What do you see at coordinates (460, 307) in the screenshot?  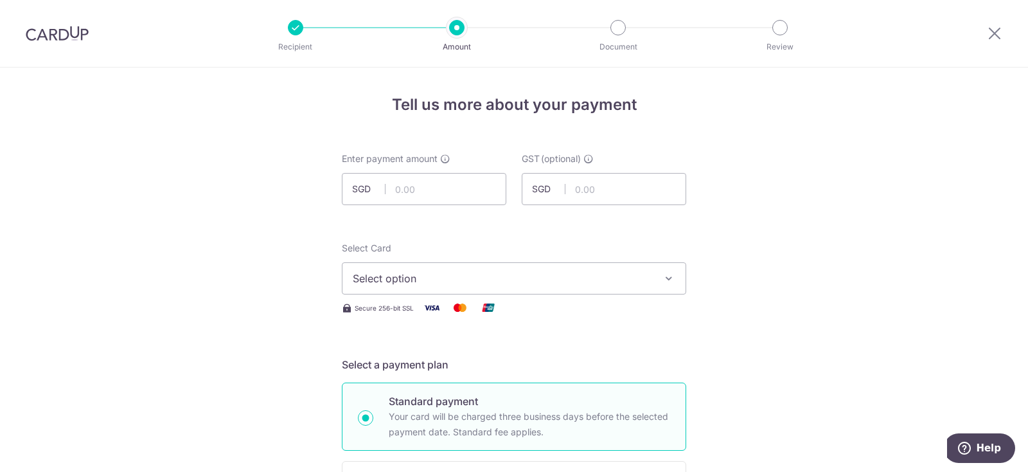 I see `img: Mastercard` at bounding box center [460, 307].